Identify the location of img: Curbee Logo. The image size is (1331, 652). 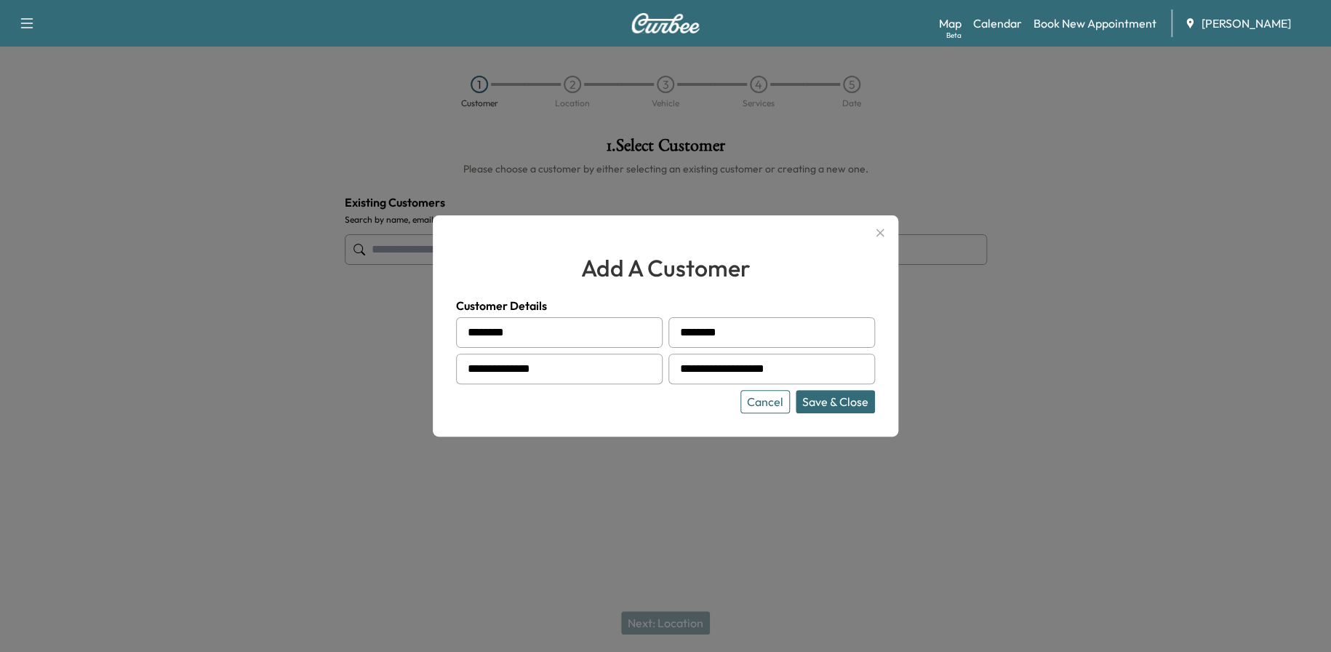
(665, 23).